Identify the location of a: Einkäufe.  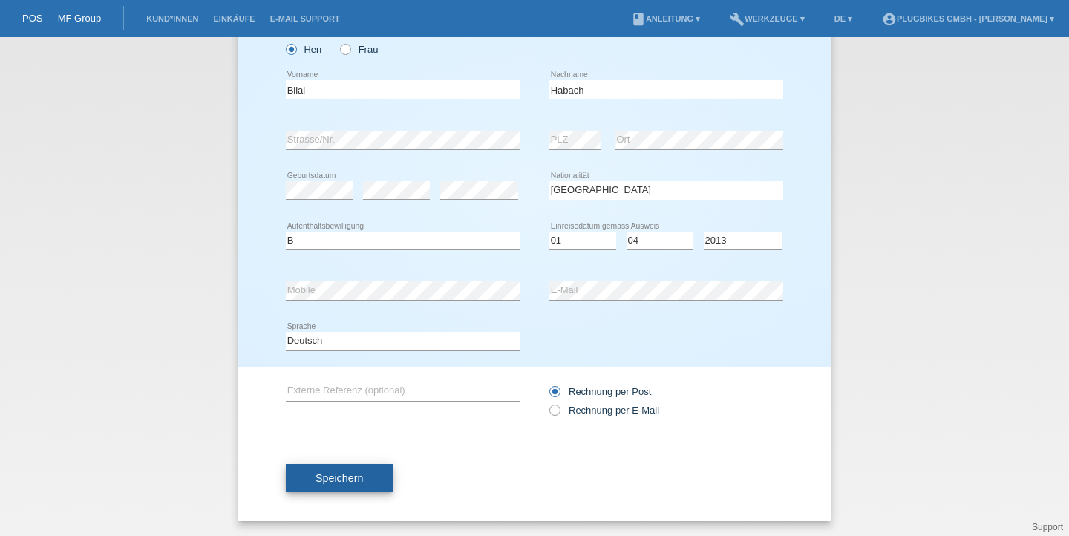
(234, 19).